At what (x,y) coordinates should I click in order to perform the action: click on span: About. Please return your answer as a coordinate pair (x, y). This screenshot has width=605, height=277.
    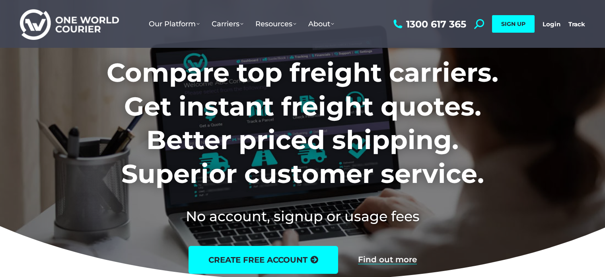
    Looking at the image, I should click on (321, 24).